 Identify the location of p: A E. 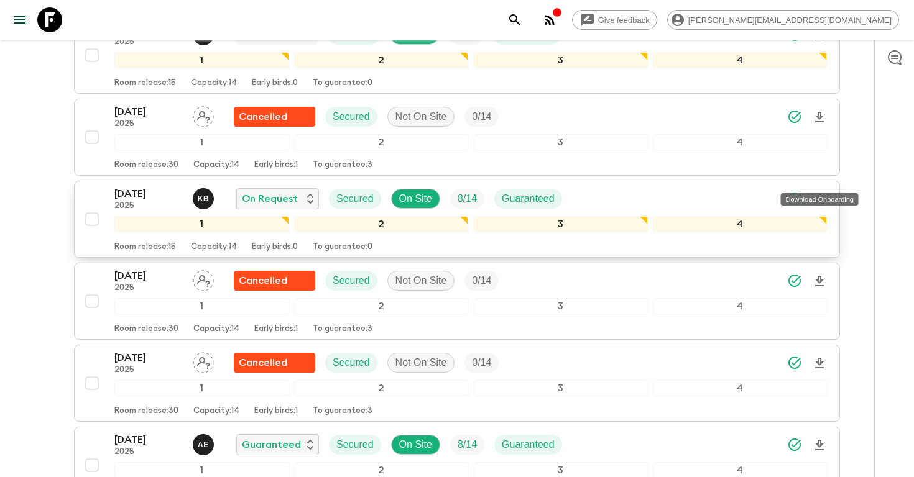
(203, 445).